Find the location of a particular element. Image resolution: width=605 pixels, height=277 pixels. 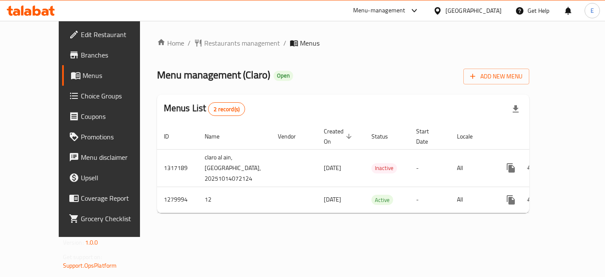

span: Locale is located at coordinates (470, 136).